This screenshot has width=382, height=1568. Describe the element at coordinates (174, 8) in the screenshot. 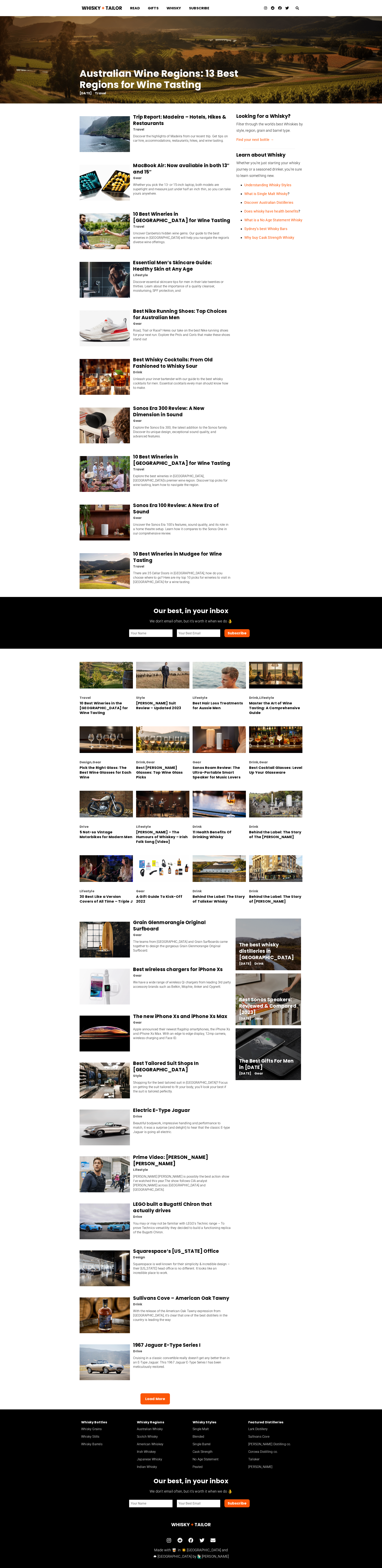

I see `a: Whisky` at that location.